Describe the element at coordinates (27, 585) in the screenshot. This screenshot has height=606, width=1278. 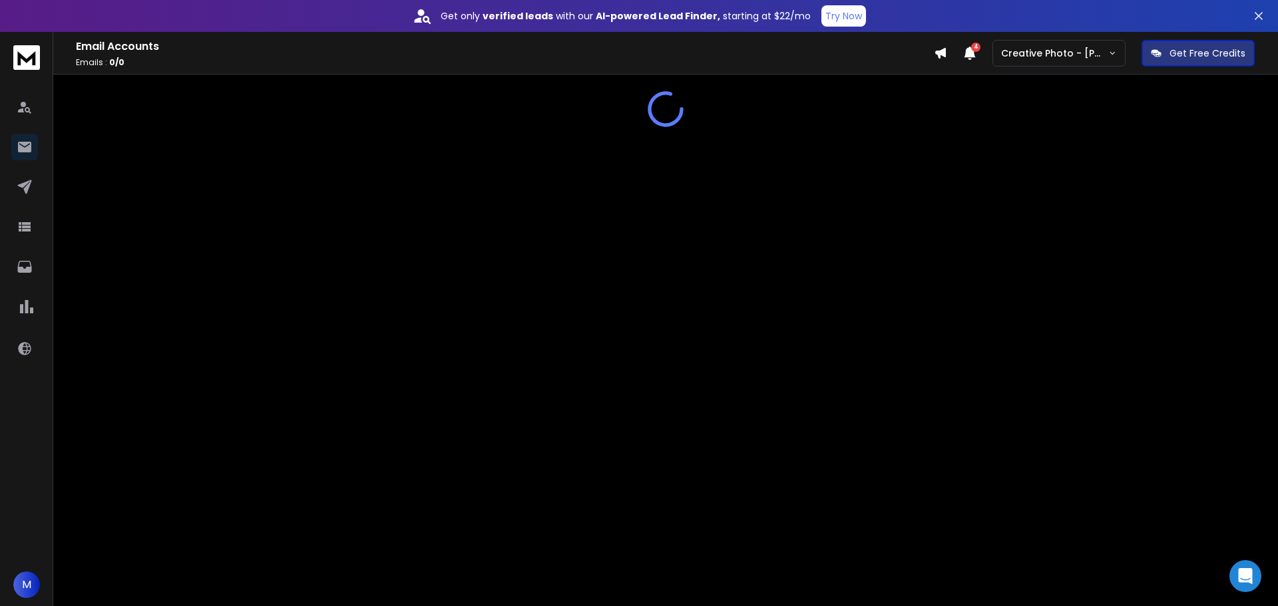
I see `button: M` at that location.